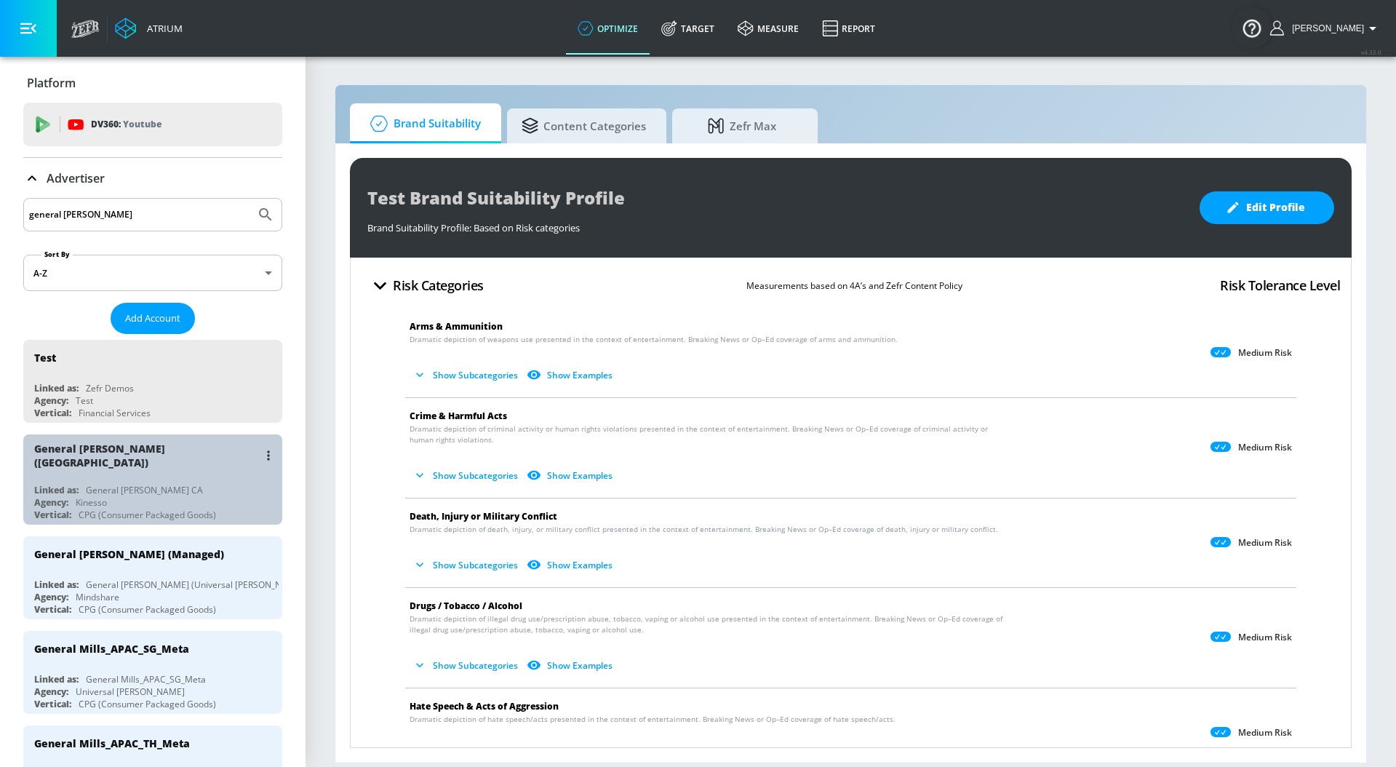  I want to click on button: Submit Search, so click(266, 215).